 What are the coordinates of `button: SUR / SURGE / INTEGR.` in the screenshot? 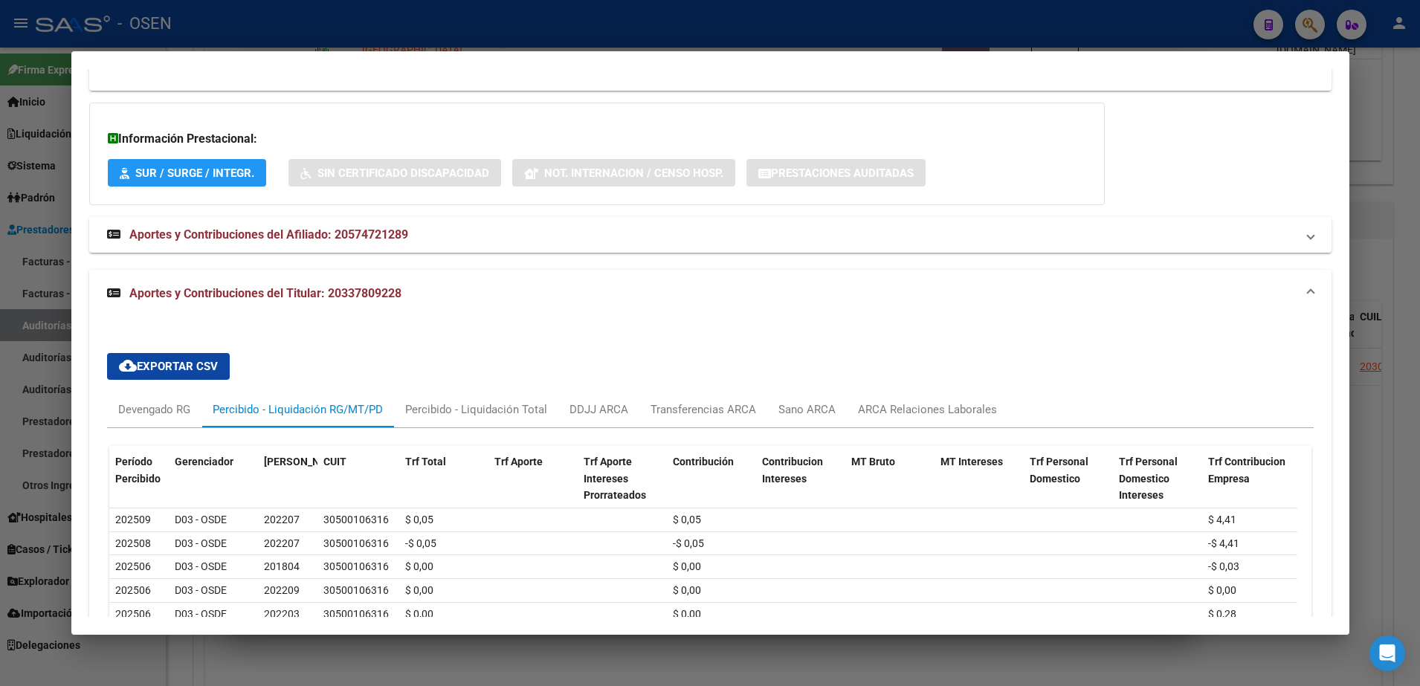 It's located at (187, 172).